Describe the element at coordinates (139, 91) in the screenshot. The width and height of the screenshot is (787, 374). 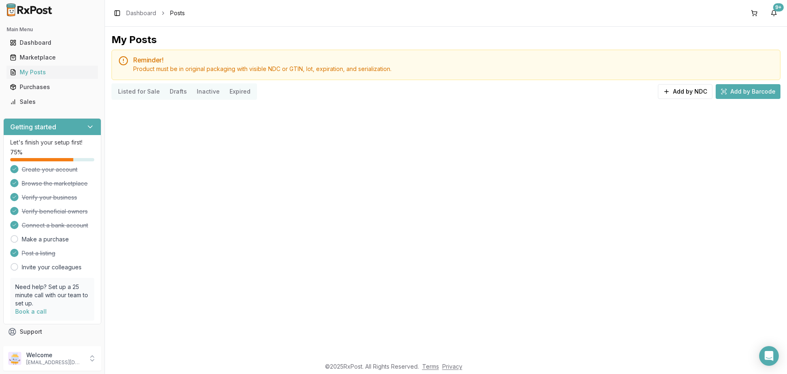
I see `button: Listed for Sale` at that location.